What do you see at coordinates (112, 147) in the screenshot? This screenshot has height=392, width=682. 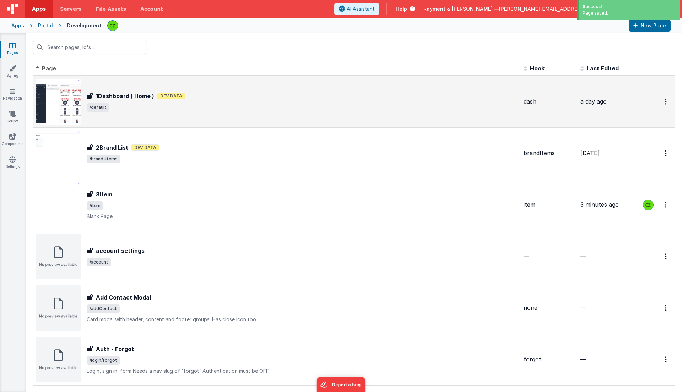 I see `h3: 2Brand List` at bounding box center [112, 147].